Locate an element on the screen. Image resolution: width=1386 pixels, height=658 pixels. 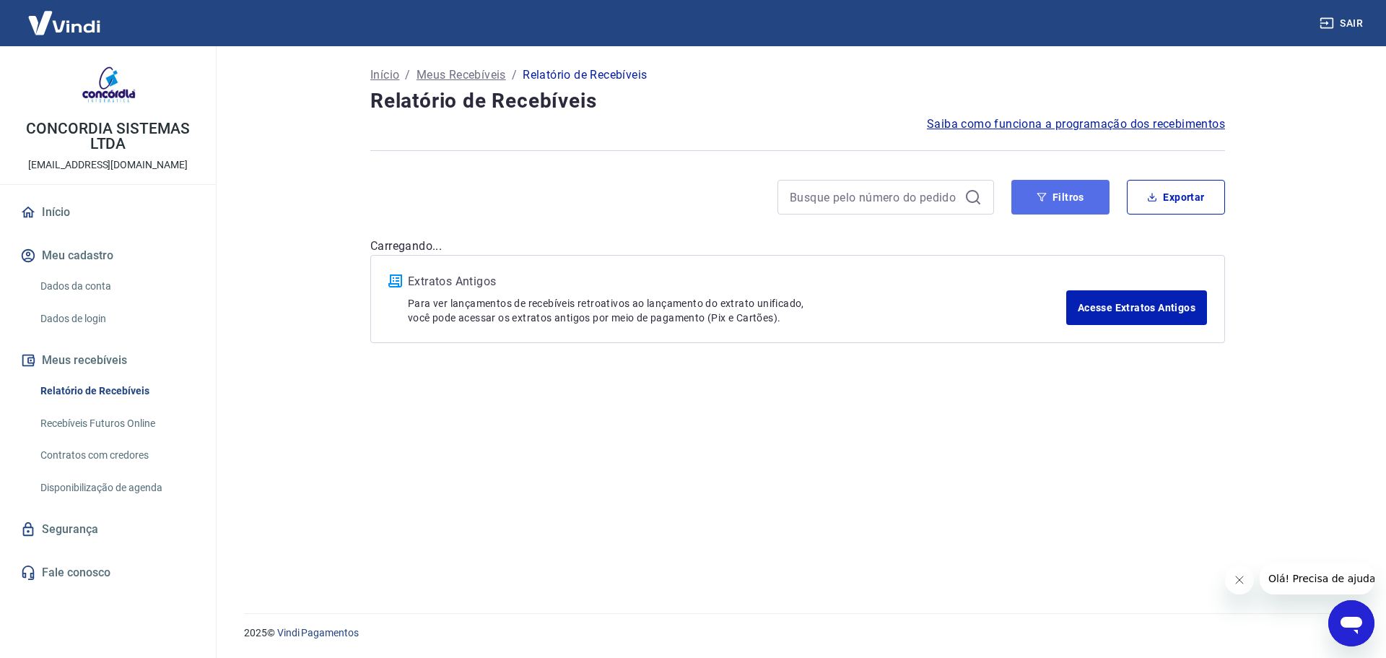
a: Acesse Extratos Antigos is located at coordinates (1136, 308).